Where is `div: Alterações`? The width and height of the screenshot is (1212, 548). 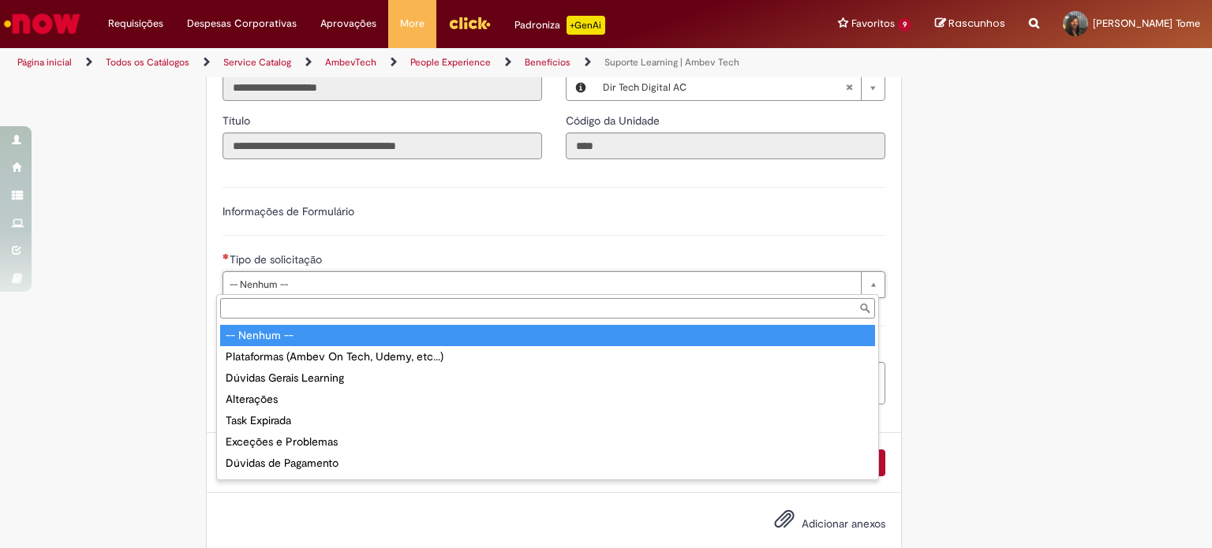 div: Alterações is located at coordinates (548, 399).